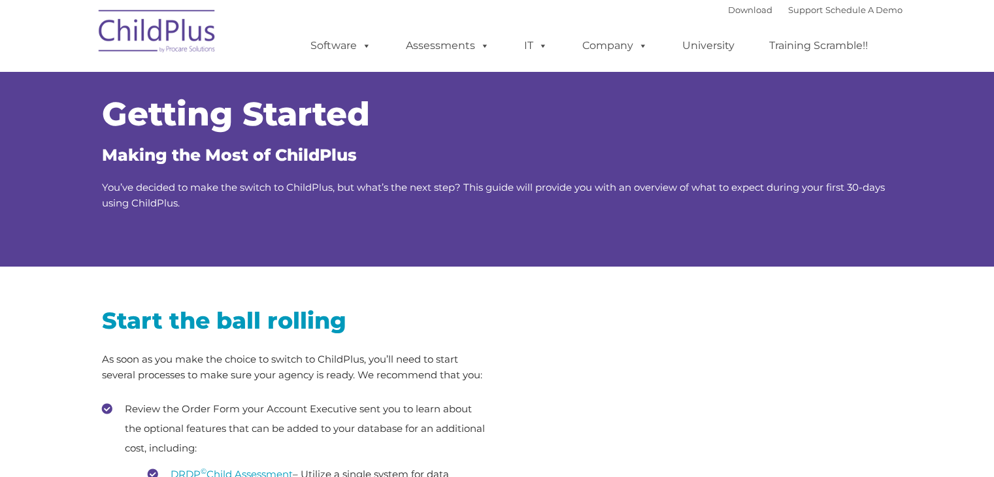 The height and width of the screenshot is (477, 994). I want to click on a: Training Scramble!!, so click(818, 46).